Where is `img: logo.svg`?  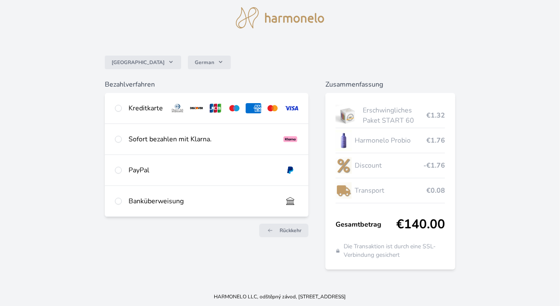 img: logo.svg is located at coordinates (280, 18).